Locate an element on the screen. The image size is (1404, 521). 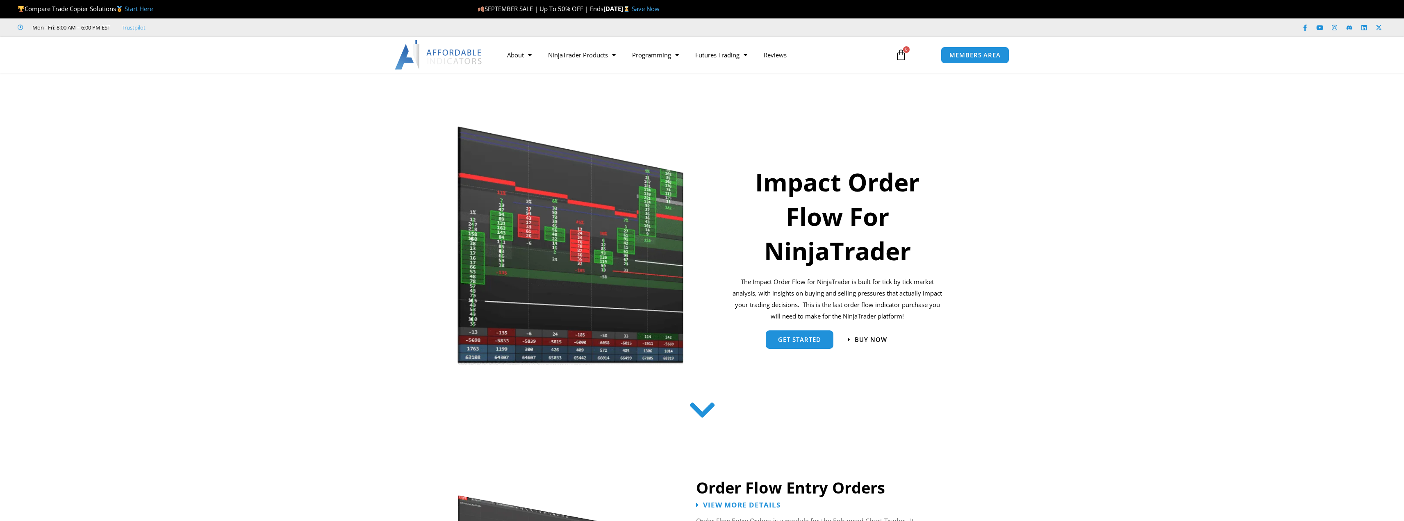
span: Compare Trade Copier Solutions is located at coordinates (85, 9).